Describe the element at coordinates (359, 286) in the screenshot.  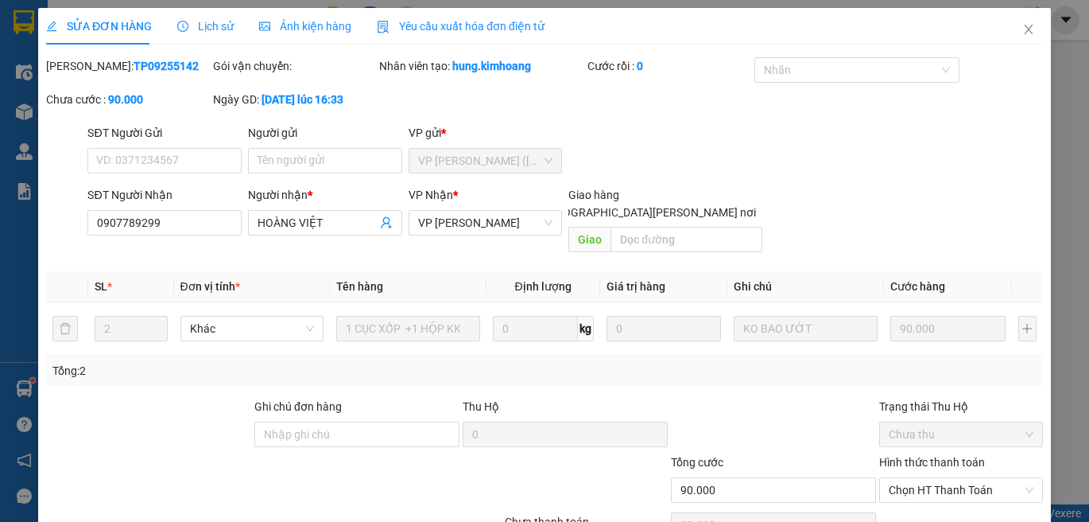
I see `span: Tên hàng` at that location.